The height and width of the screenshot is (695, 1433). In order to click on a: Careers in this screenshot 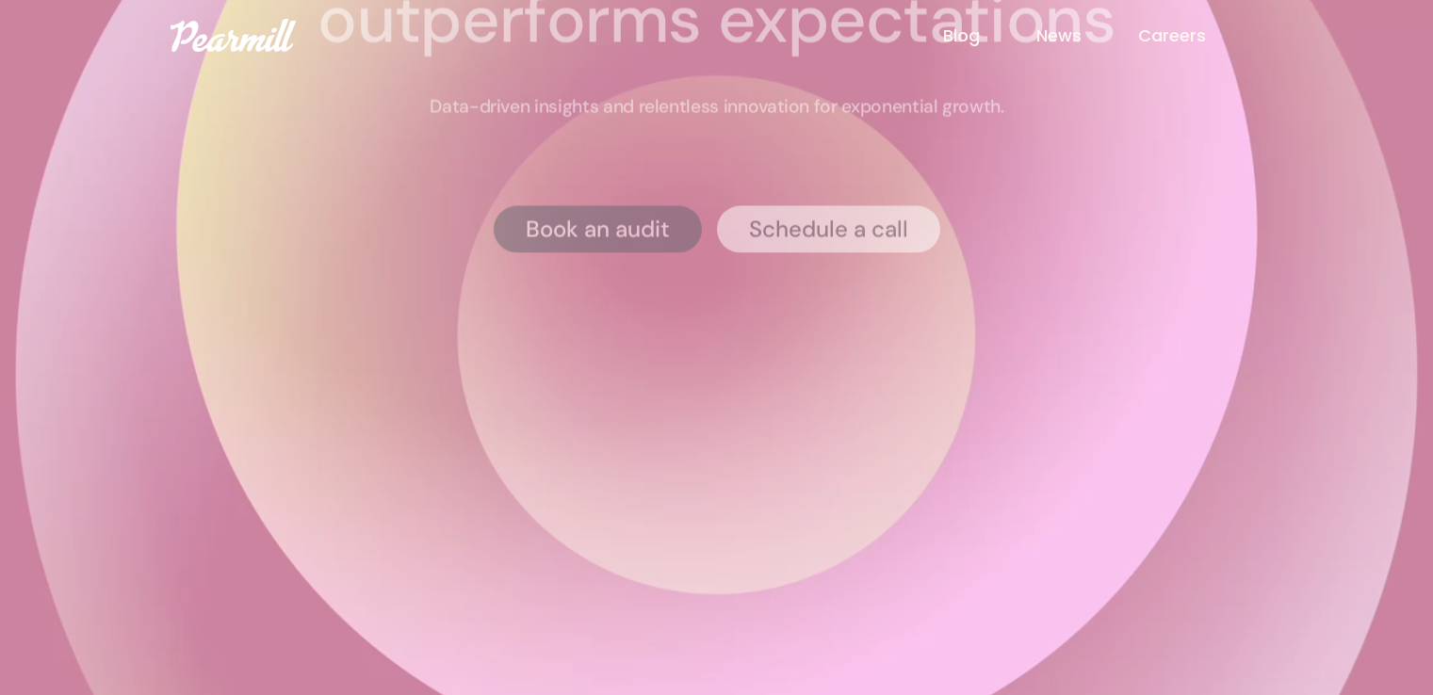, I will do `click(1200, 36)`.